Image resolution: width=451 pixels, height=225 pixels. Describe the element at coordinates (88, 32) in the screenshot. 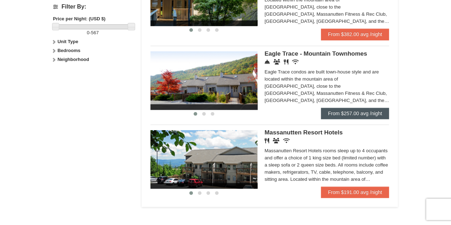

I see `span: 0` at that location.